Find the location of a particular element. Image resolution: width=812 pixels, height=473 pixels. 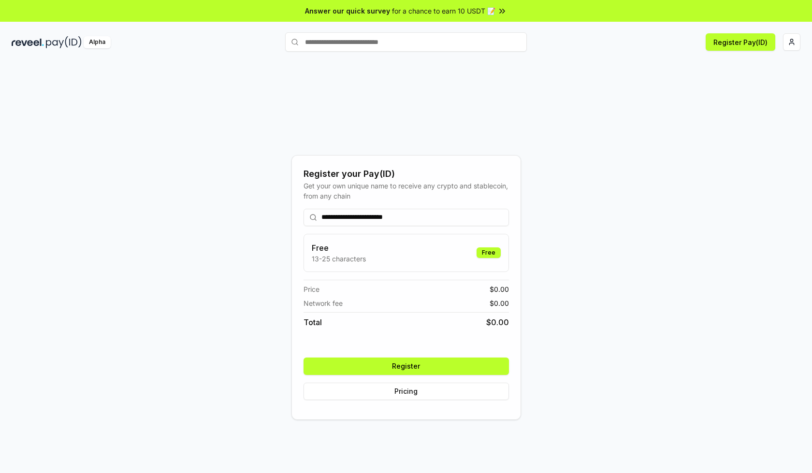

h3: Free is located at coordinates (339, 248).